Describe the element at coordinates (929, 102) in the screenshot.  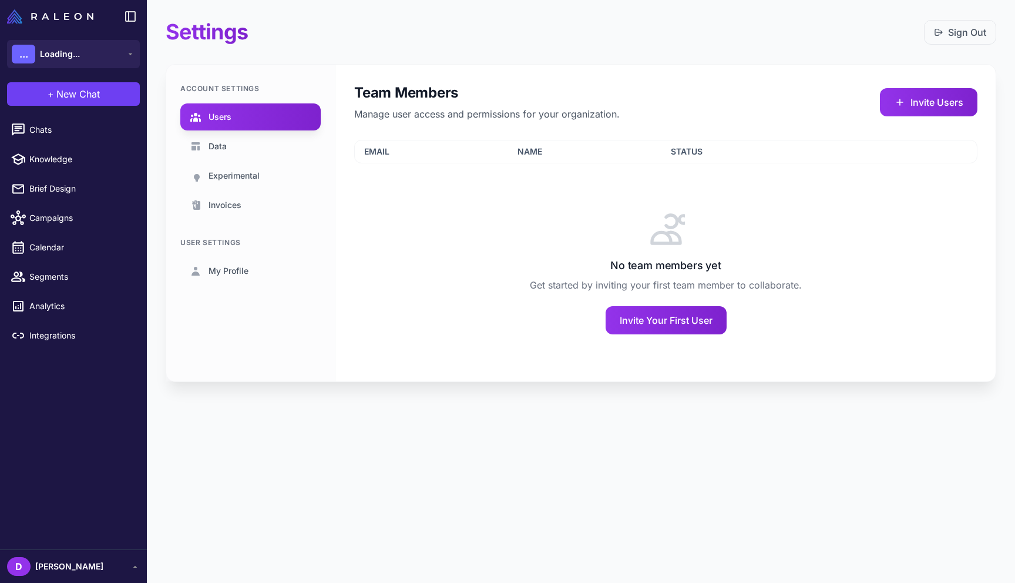
I see `button: Invite Users` at that location.